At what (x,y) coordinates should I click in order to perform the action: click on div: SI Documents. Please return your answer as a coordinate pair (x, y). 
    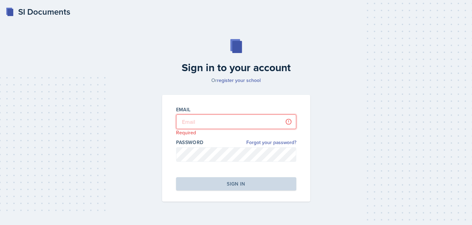
    Looking at the image, I should click on (38, 12).